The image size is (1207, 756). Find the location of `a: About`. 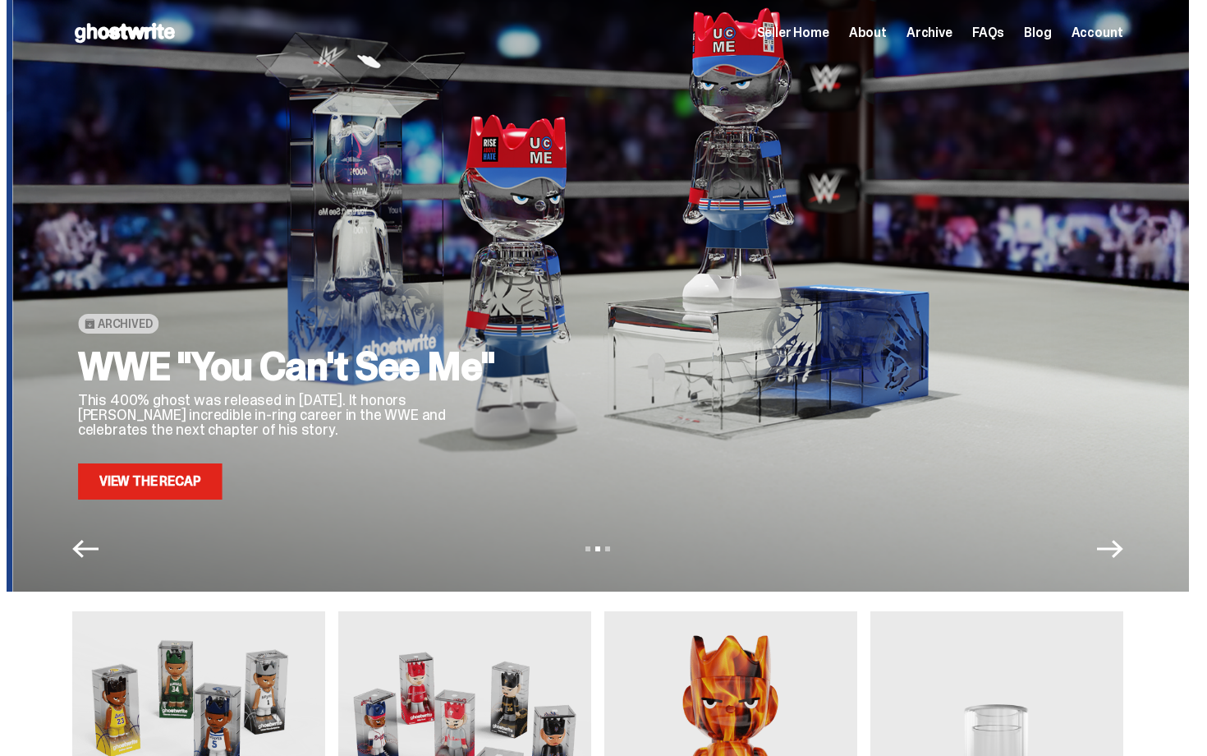

a: About is located at coordinates (868, 33).